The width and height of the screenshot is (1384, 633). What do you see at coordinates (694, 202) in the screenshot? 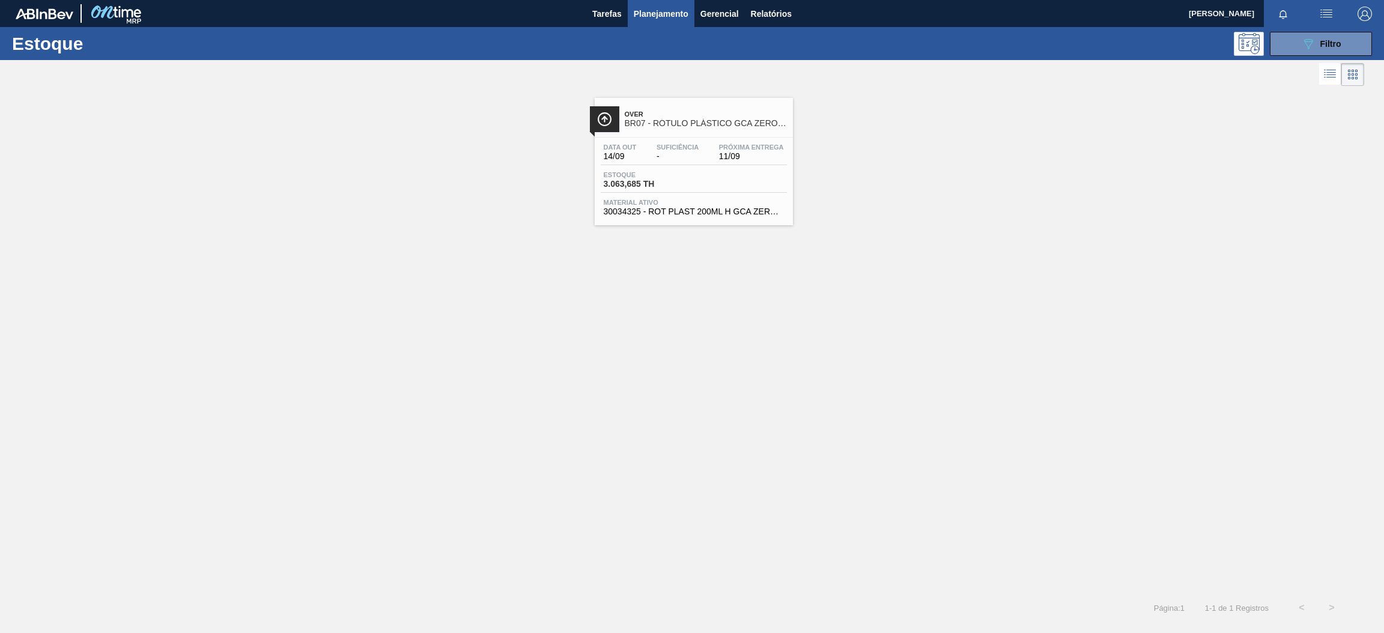
I see `span: Material ativo` at bounding box center [694, 202].